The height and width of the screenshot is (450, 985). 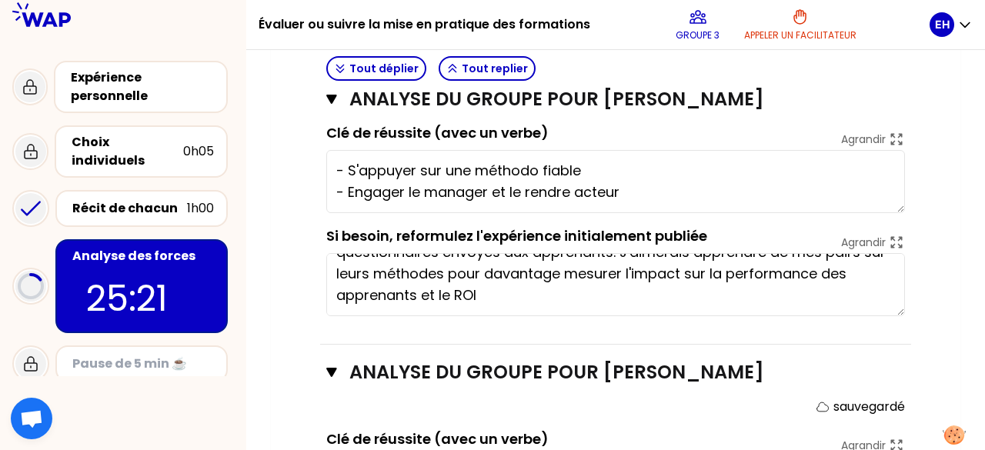 I want to click on div: Analyse des forces, so click(x=143, y=256).